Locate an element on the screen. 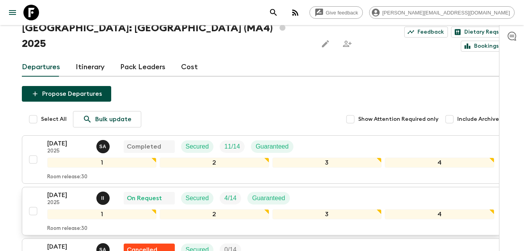 The image size is (524, 251). button: II is located at coordinates (104, 198).